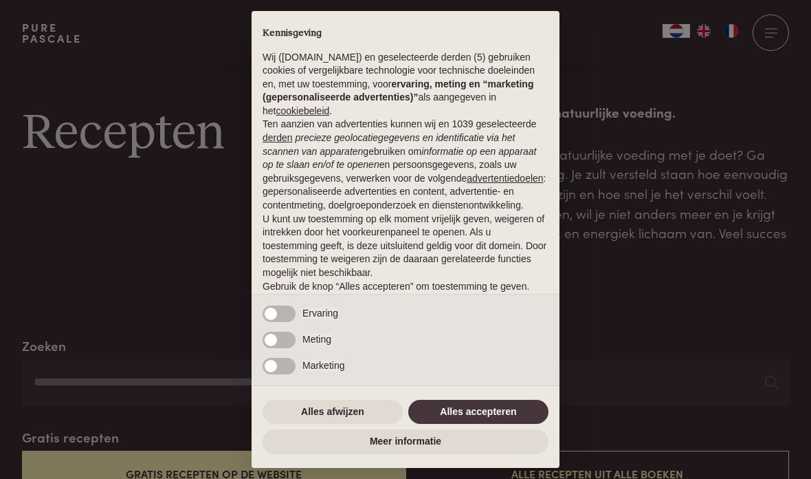 The image size is (811, 479). Describe the element at coordinates (505, 179) in the screenshot. I see `button: advertentiedoelen` at that location.